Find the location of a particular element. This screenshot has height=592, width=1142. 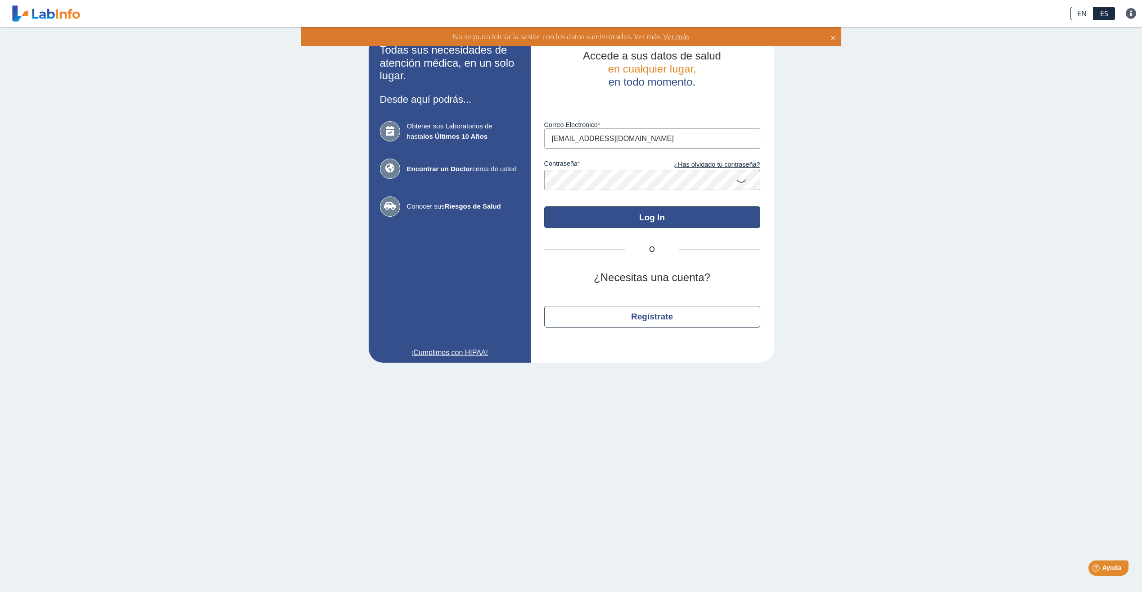

b: Riesgos de Salud is located at coordinates (473, 206).